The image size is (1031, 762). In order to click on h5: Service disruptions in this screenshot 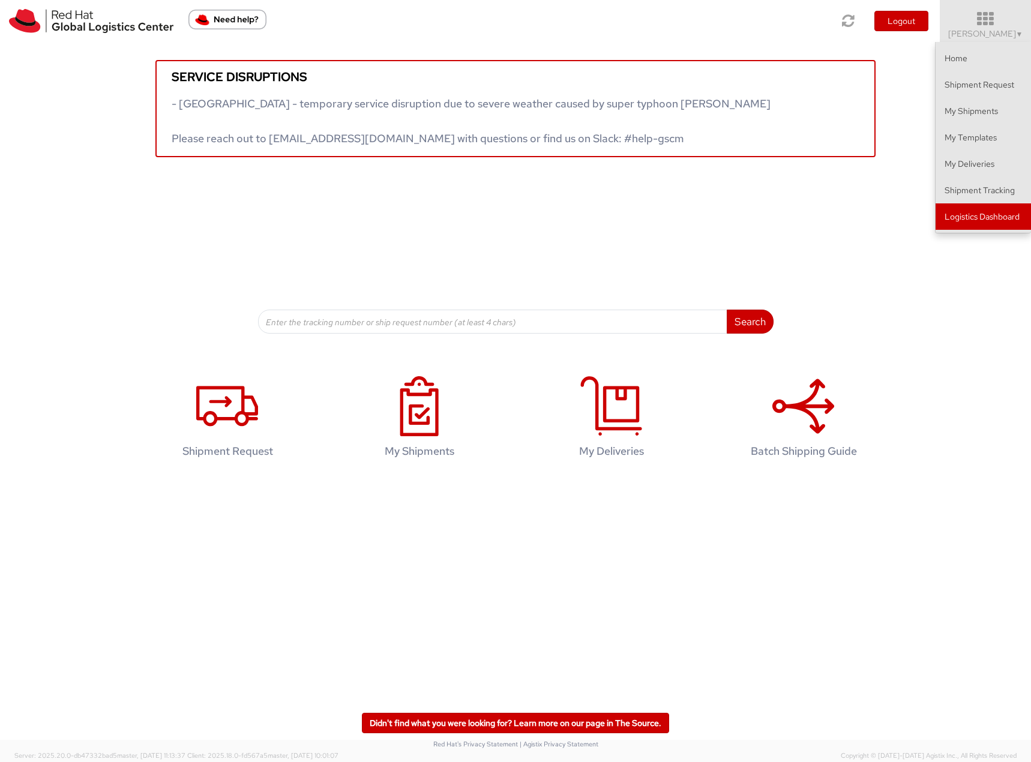, I will do `click(515, 77)`.